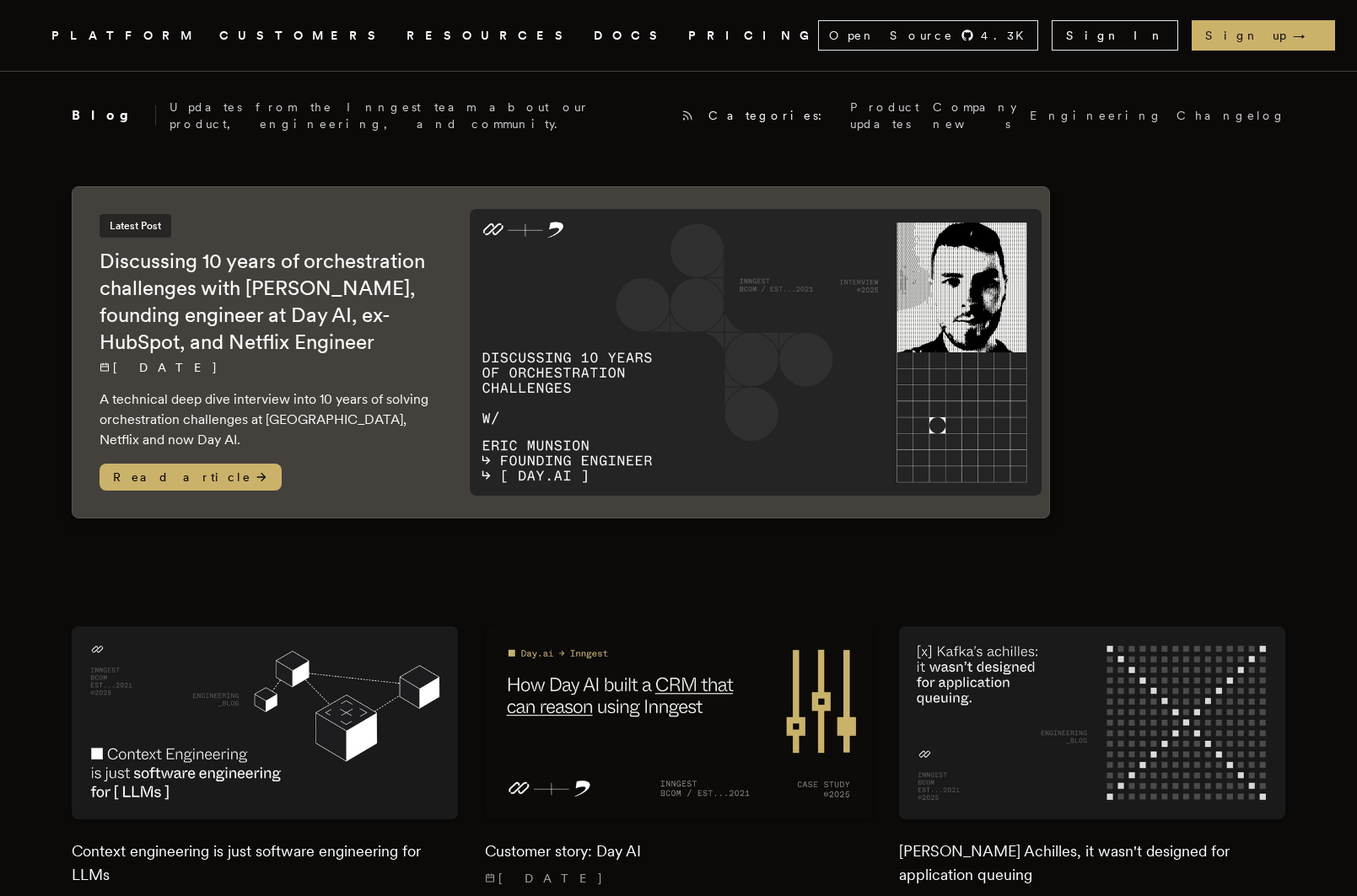 This screenshot has width=1357, height=896. I want to click on span: Categories:, so click(772, 116).